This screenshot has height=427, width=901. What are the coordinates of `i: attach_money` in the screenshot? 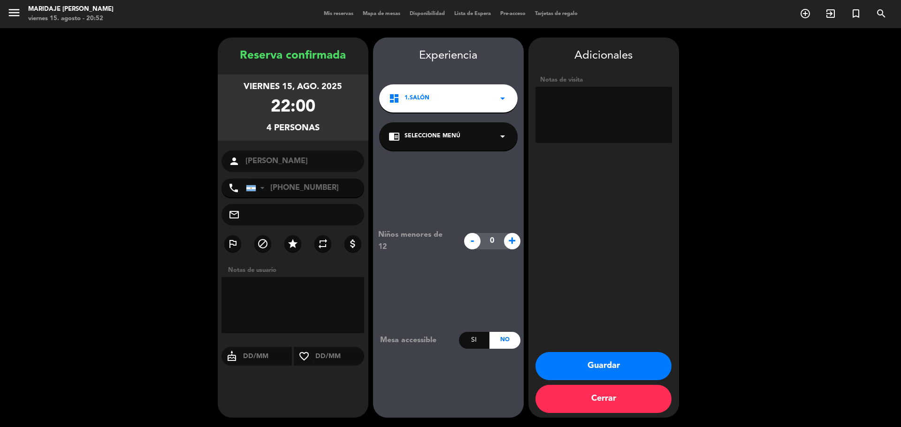 It's located at (353, 244).